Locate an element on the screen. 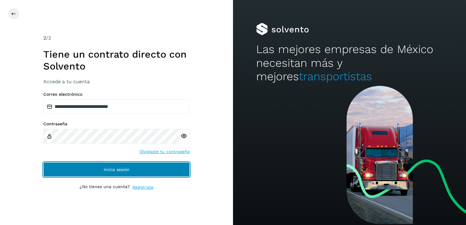  span: 2 is located at coordinates (45, 38).